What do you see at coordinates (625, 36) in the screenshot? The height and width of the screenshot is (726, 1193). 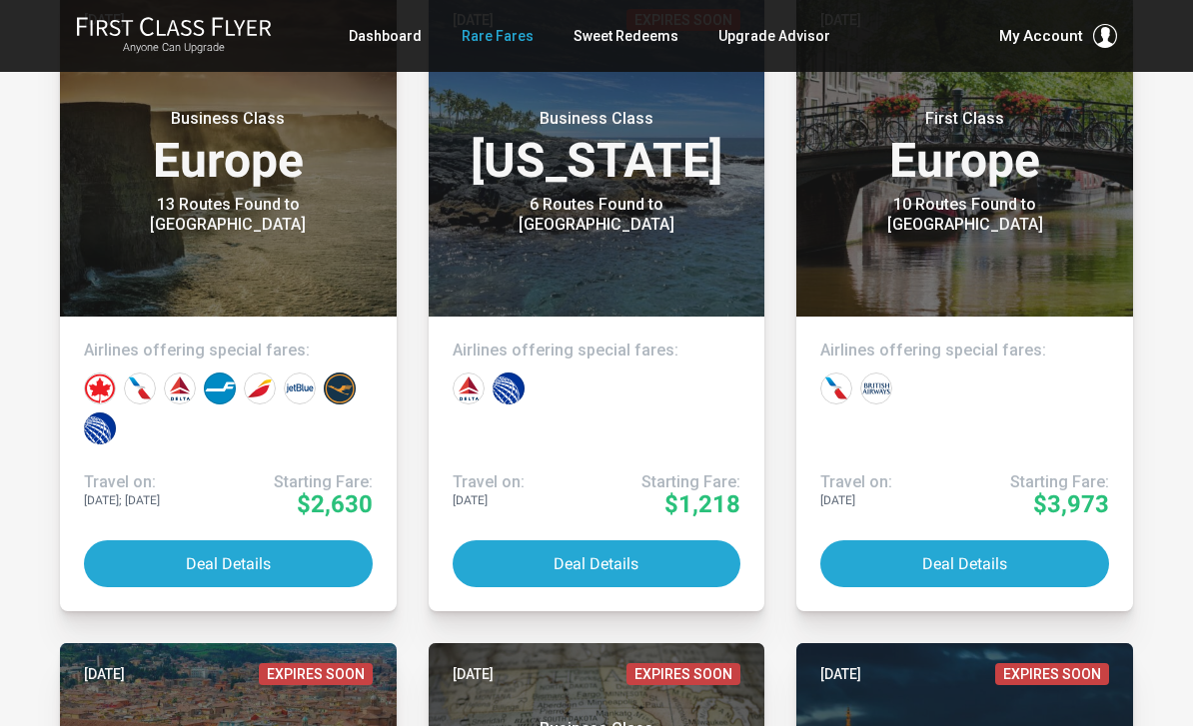 I see `a: Sweet Redeems` at bounding box center [625, 36].